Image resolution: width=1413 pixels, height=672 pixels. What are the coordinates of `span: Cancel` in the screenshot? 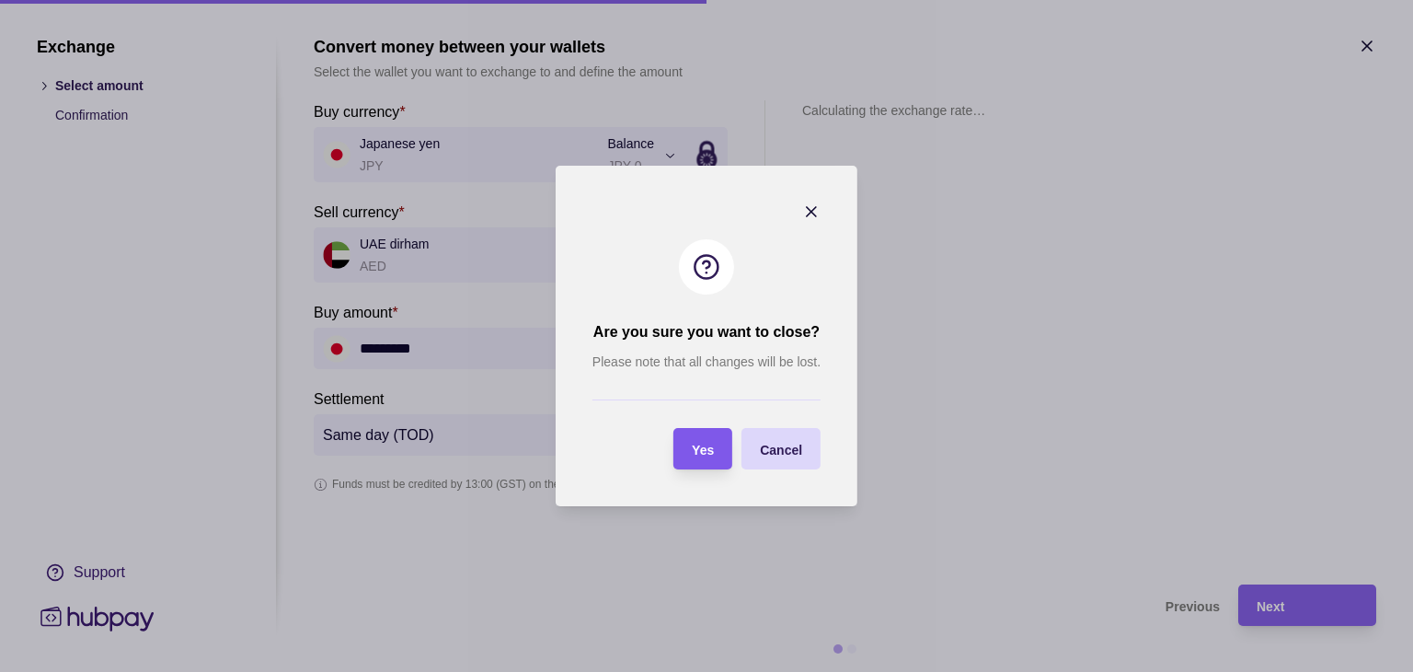 It's located at (781, 450).